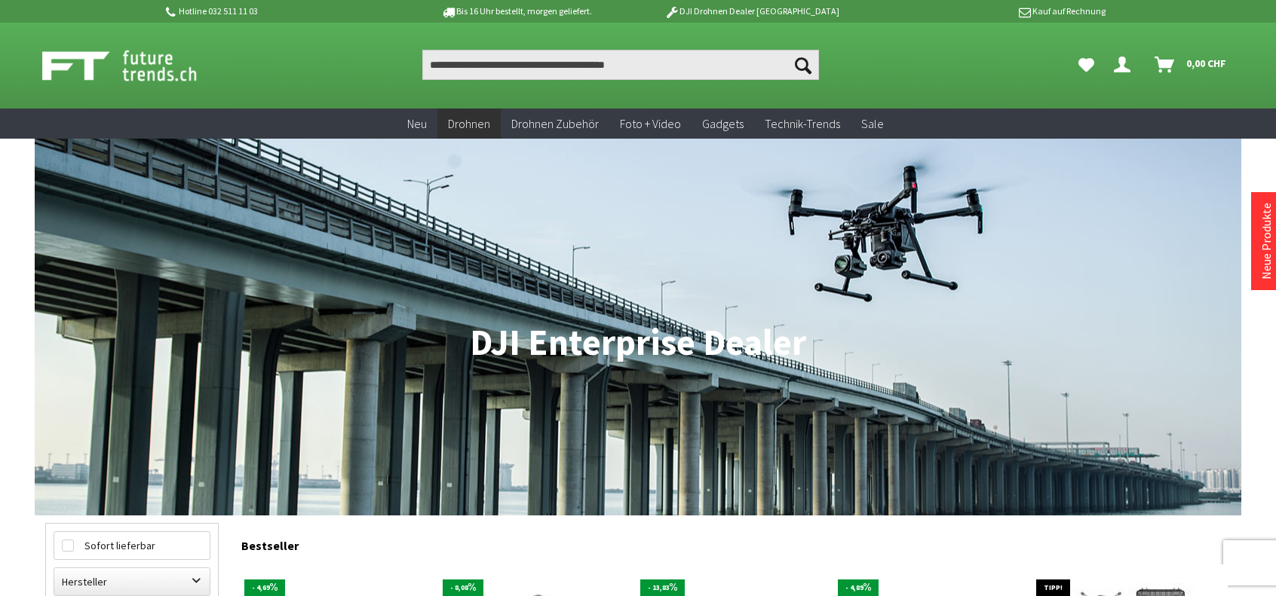 The width and height of the screenshot is (1276, 596). Describe the element at coordinates (987, 11) in the screenshot. I see `p: Kauf auf Rechnung` at that location.